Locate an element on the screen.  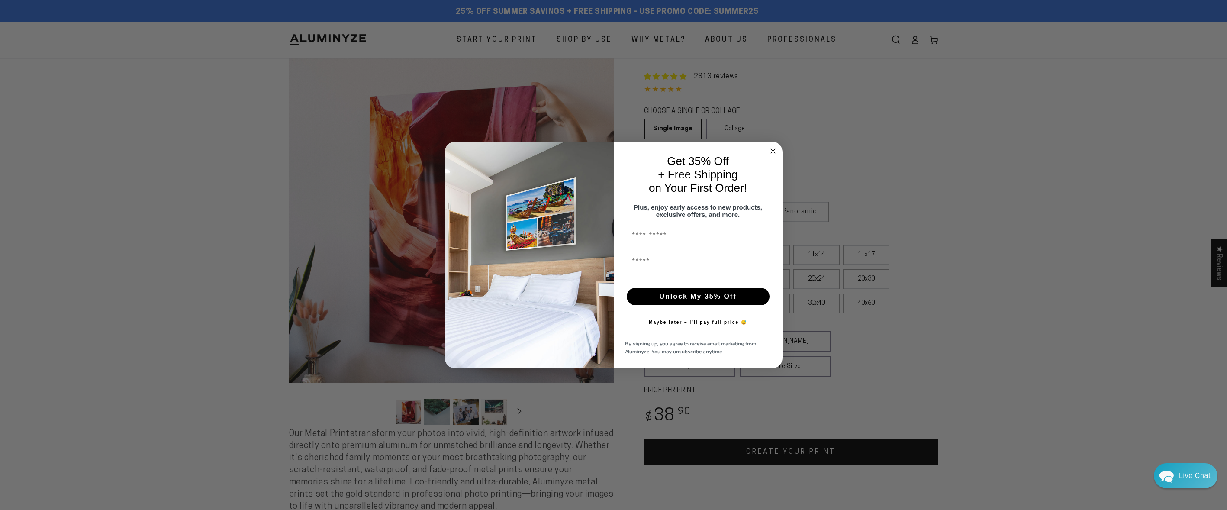
img: underline is located at coordinates (698, 279).